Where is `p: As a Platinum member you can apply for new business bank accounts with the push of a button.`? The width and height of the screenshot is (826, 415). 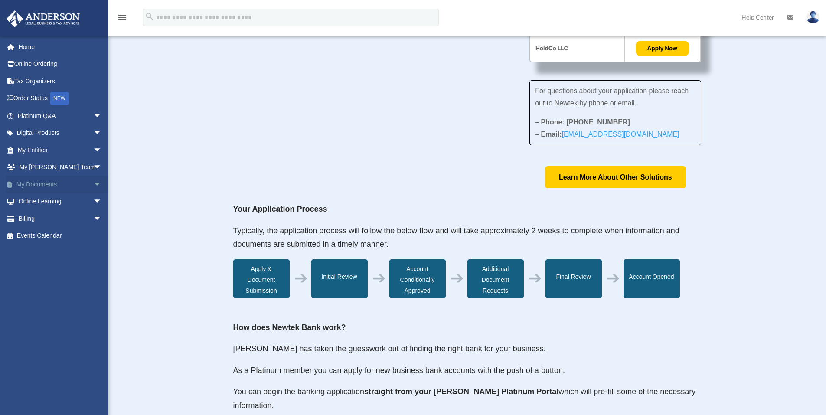
p: As a Platinum member you can apply for new business bank accounts with the push of a button. is located at coordinates (468, 375).